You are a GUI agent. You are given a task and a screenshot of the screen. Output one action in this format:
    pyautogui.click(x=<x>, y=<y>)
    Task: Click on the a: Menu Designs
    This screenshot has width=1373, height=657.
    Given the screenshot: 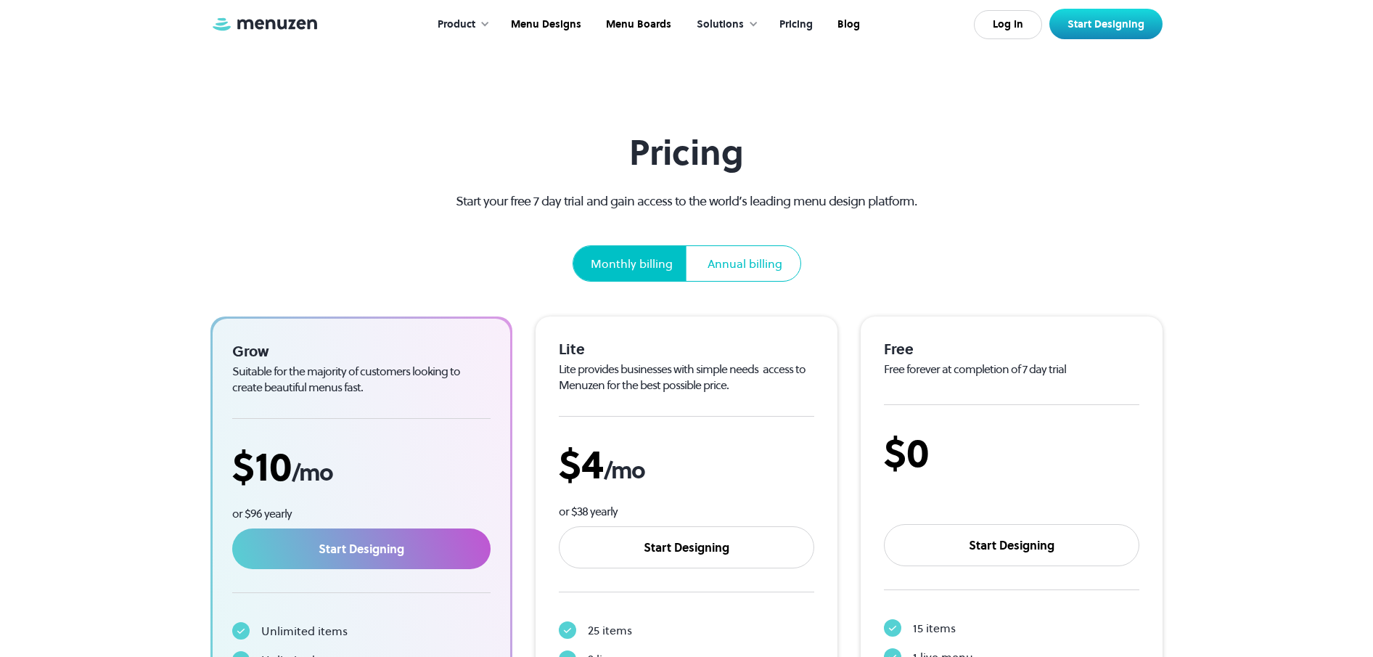 What is the action you would take?
    pyautogui.click(x=544, y=25)
    